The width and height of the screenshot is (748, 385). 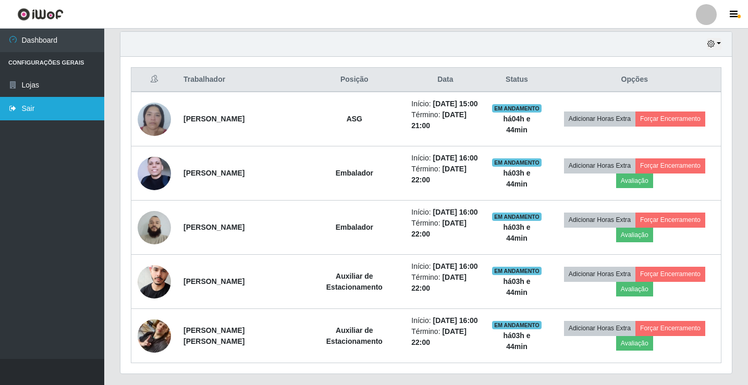 What do you see at coordinates (154, 281) in the screenshot?
I see `img: 1703544280650.jpeg` at bounding box center [154, 281].